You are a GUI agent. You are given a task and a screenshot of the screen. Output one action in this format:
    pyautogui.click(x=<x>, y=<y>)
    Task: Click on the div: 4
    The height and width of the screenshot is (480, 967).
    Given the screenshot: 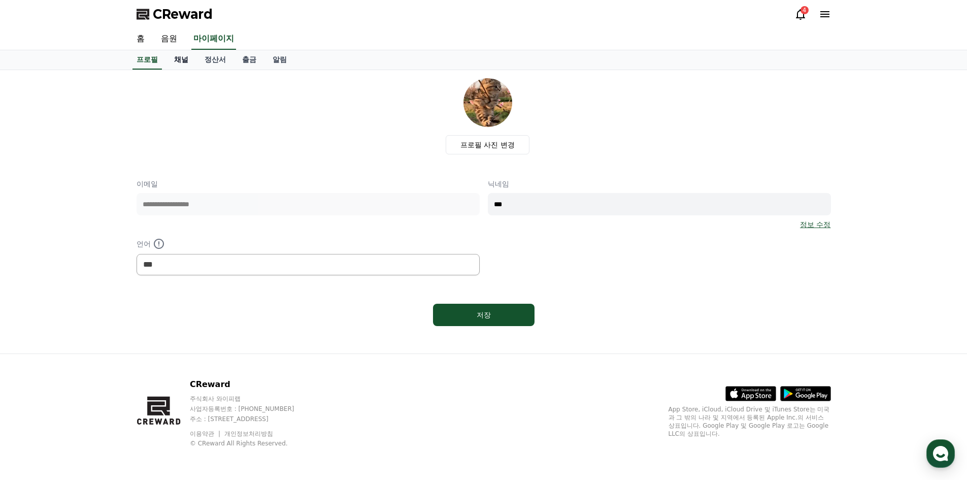 What is the action you would take?
    pyautogui.click(x=804, y=10)
    